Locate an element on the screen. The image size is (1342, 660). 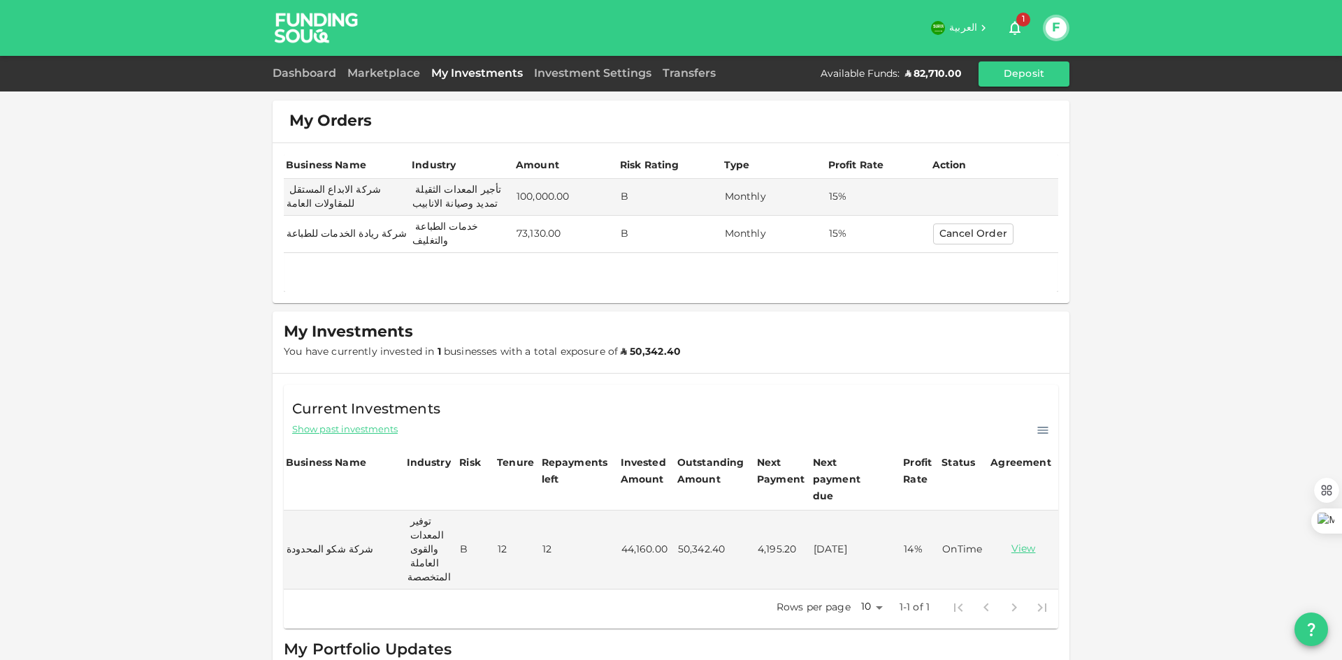
div: Invested Amount is located at coordinates (646, 472).